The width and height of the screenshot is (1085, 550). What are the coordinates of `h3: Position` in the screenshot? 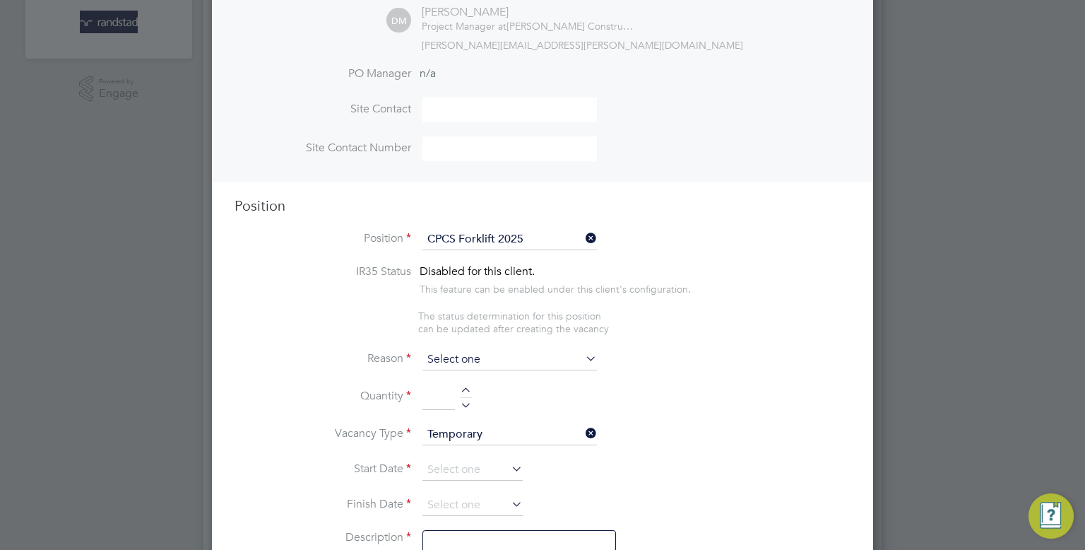 It's located at (543, 206).